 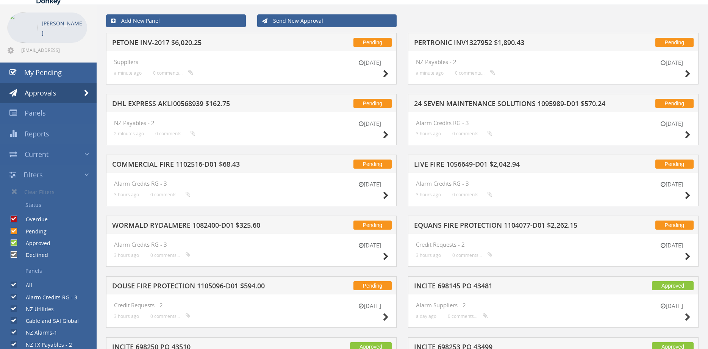 What do you see at coordinates (251, 62) in the screenshot?
I see `h4: Suppliers` at bounding box center [251, 62].